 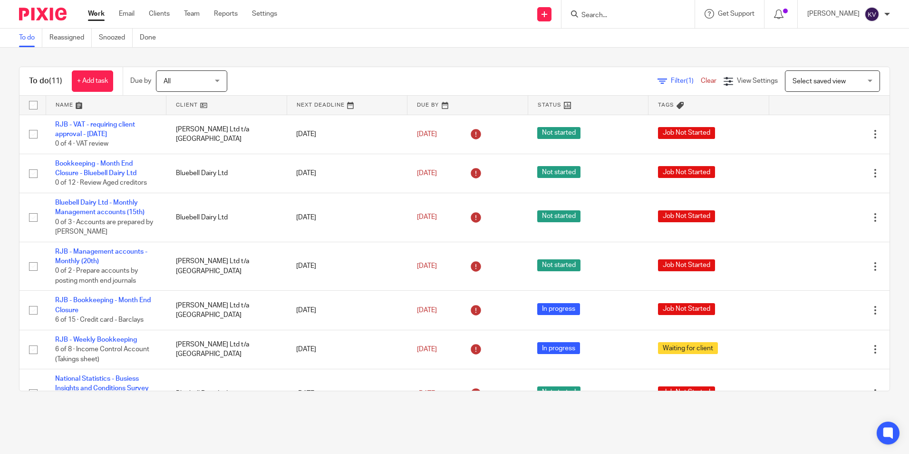 What do you see at coordinates (192, 14) in the screenshot?
I see `a: Team` at bounding box center [192, 14].